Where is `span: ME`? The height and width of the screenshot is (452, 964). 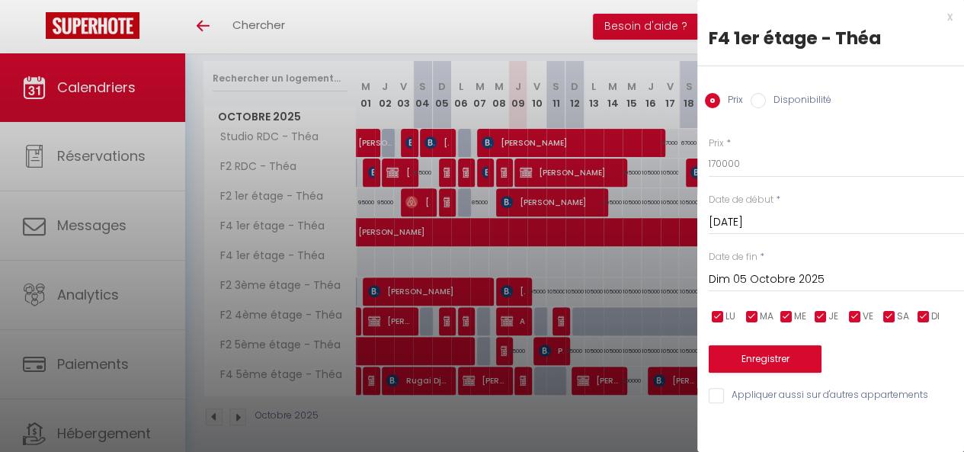
span: ME is located at coordinates (800, 316).